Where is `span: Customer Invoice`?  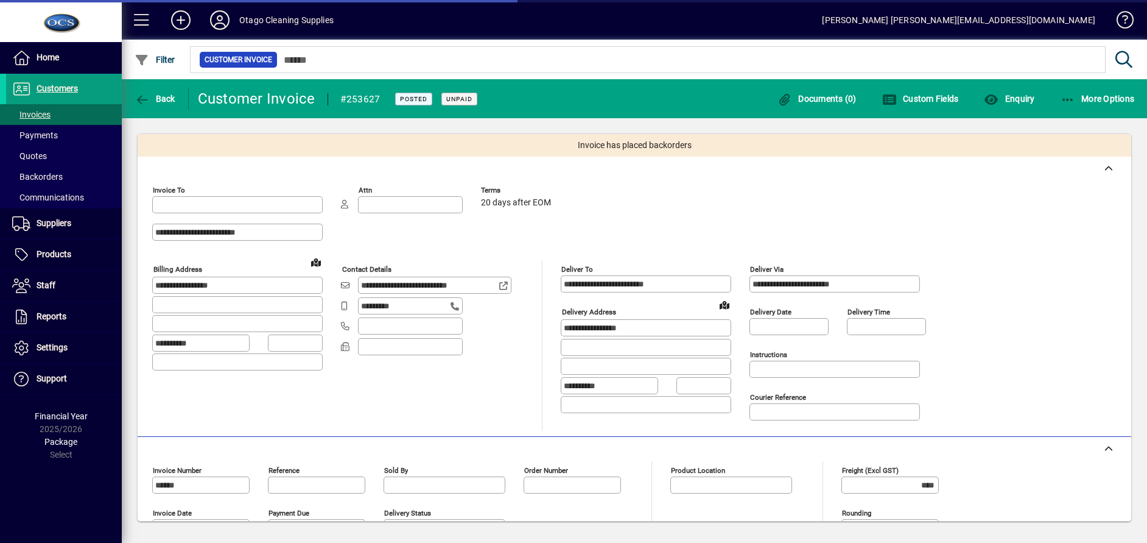
span: Customer Invoice is located at coordinates (238, 60).